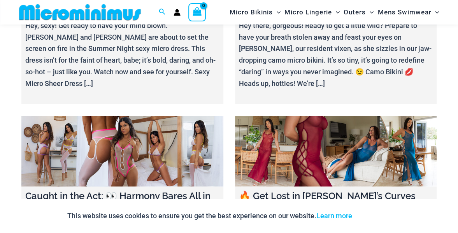 The height and width of the screenshot is (233, 458). What do you see at coordinates (122, 151) in the screenshot?
I see `a: Caught in the Act: 👀 Harmony Bares All in Sizzling Open Crotch Lingerie 🔥` at bounding box center [122, 151].